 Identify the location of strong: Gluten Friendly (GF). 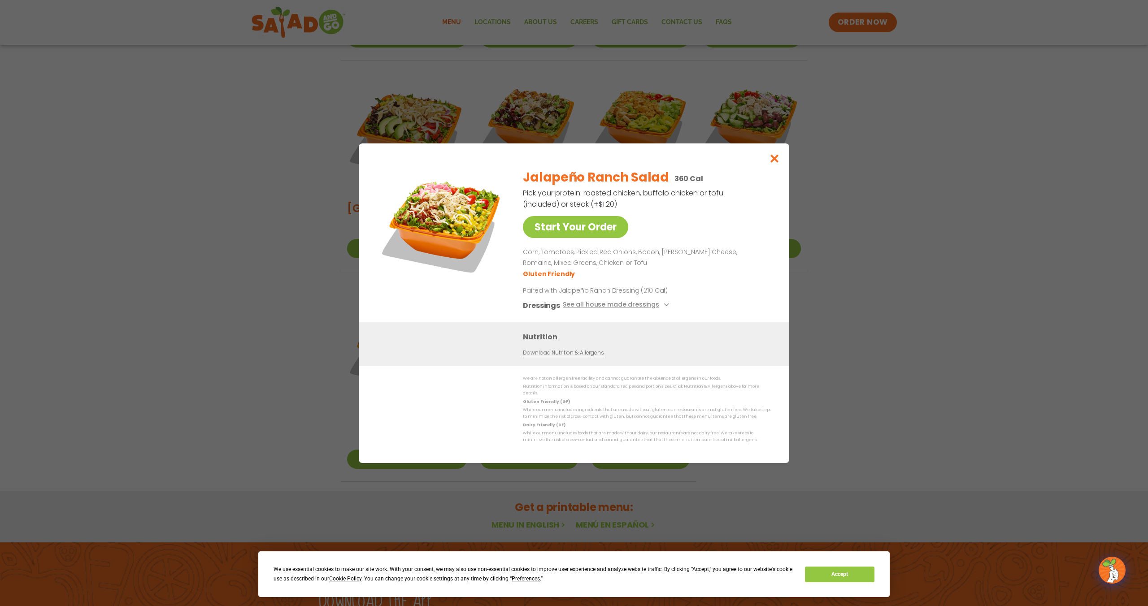
(546, 401).